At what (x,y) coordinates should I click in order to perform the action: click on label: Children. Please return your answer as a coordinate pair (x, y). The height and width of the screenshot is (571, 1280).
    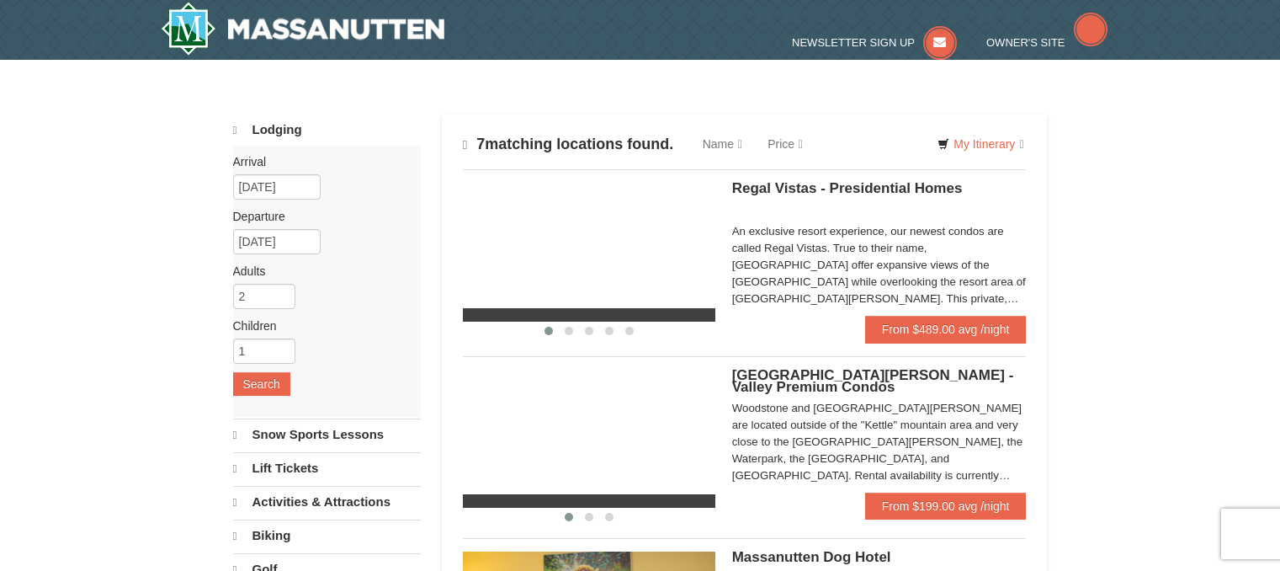
    Looking at the image, I should click on (321, 326).